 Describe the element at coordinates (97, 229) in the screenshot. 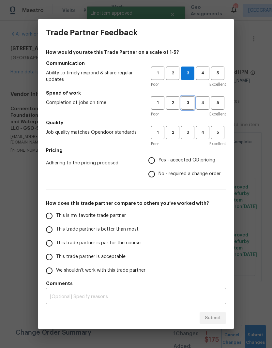

I see `span: This trade partner is better than most` at that location.